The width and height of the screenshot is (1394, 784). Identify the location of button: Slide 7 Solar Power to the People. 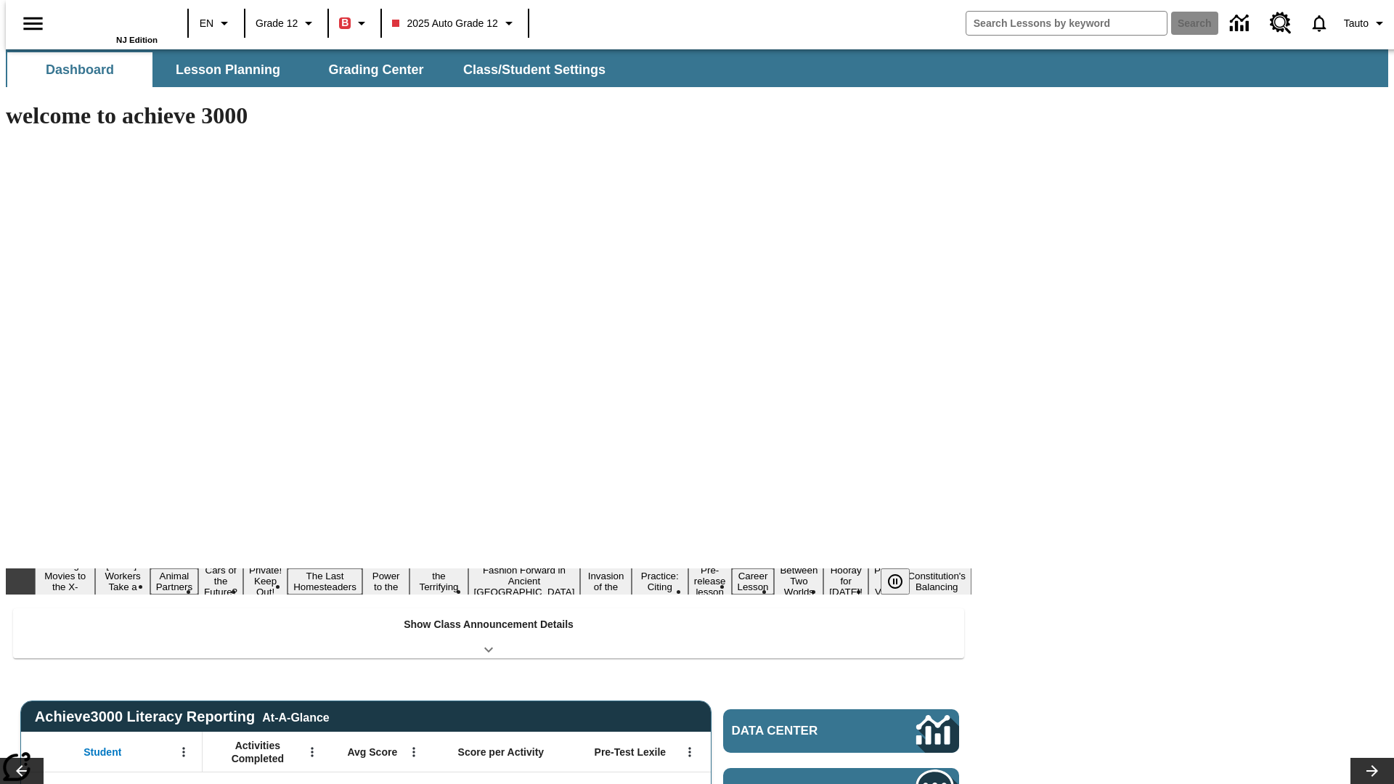
(386, 581).